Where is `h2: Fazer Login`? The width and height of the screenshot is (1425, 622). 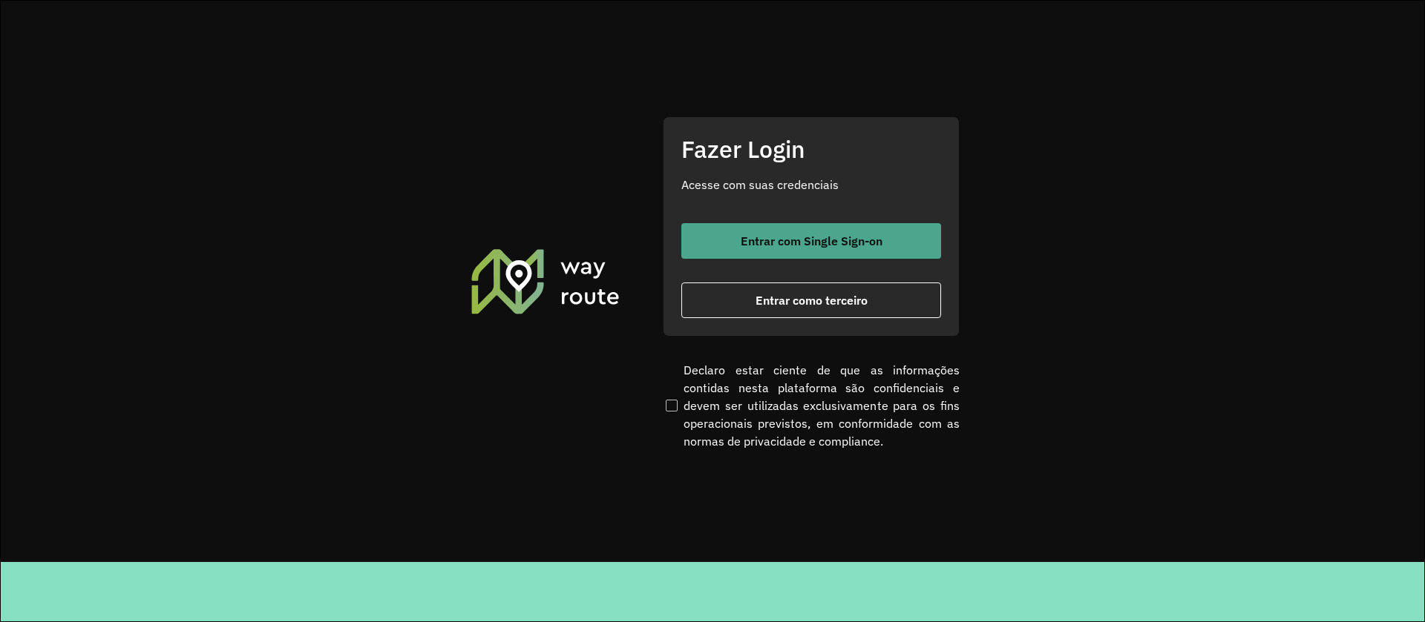 h2: Fazer Login is located at coordinates (811, 149).